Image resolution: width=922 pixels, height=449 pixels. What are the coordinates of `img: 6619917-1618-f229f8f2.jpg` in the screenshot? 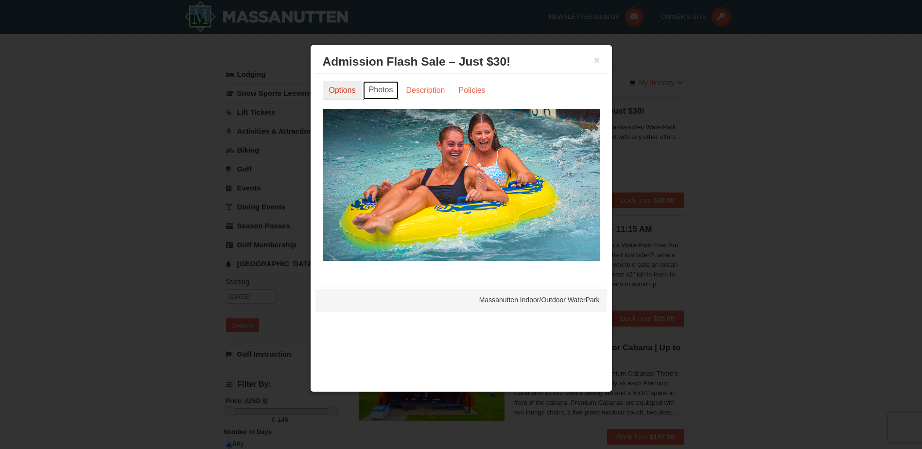 It's located at (461, 185).